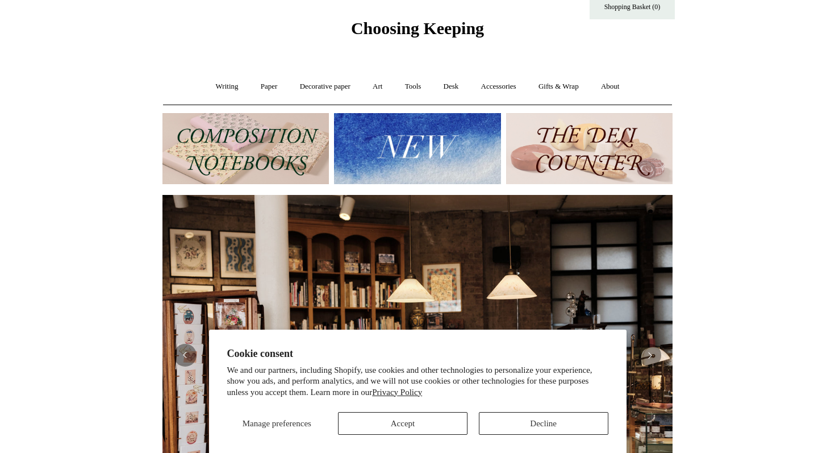 This screenshot has width=835, height=453. I want to click on button: Manage preferences, so click(277, 423).